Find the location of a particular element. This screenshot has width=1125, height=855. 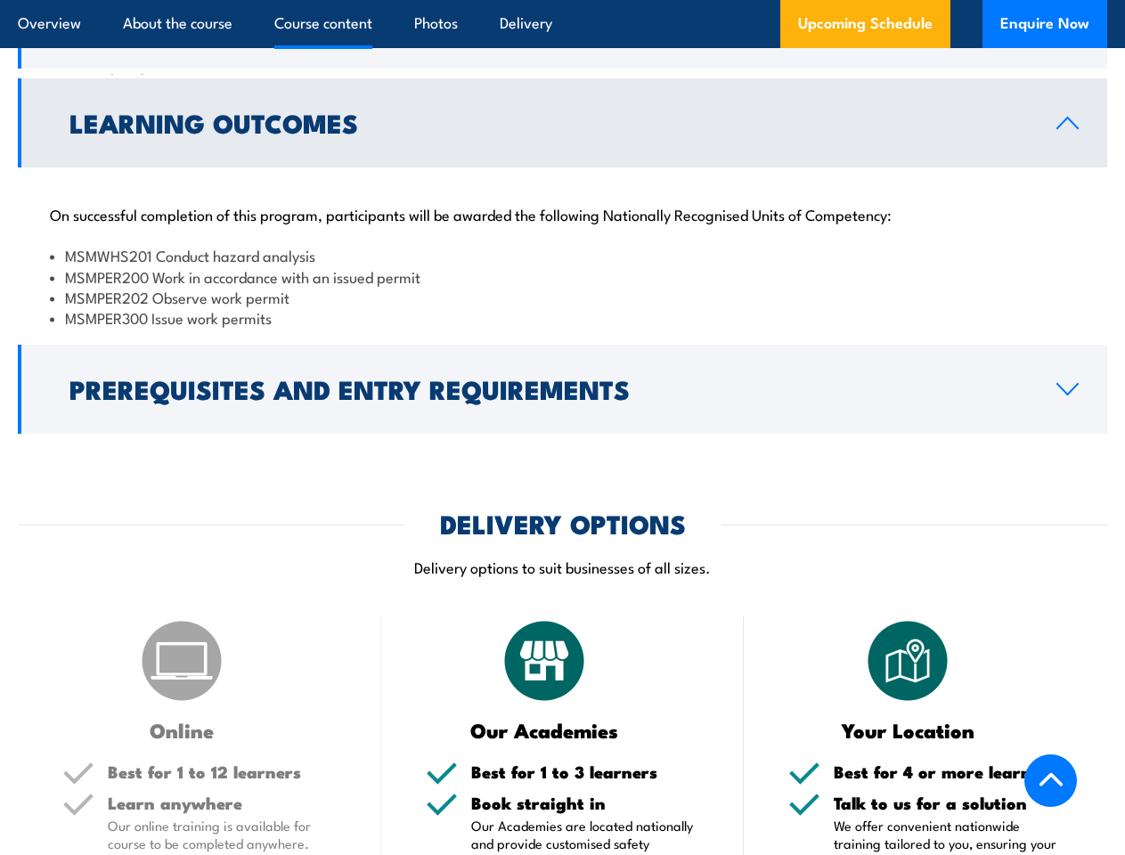

h2: DELIVERY OPTIONS is located at coordinates (563, 523).